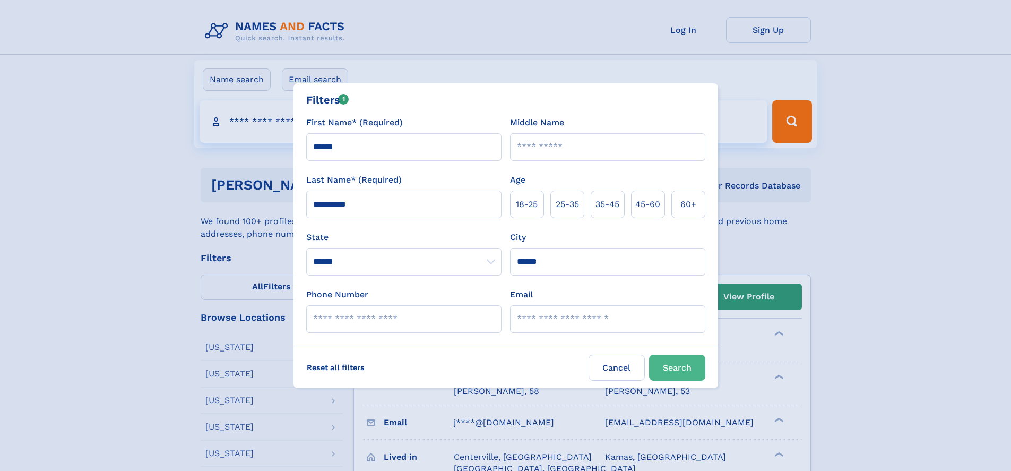 The width and height of the screenshot is (1011, 471). What do you see at coordinates (526, 204) in the screenshot?
I see `span: 18‑25` at bounding box center [526, 204].